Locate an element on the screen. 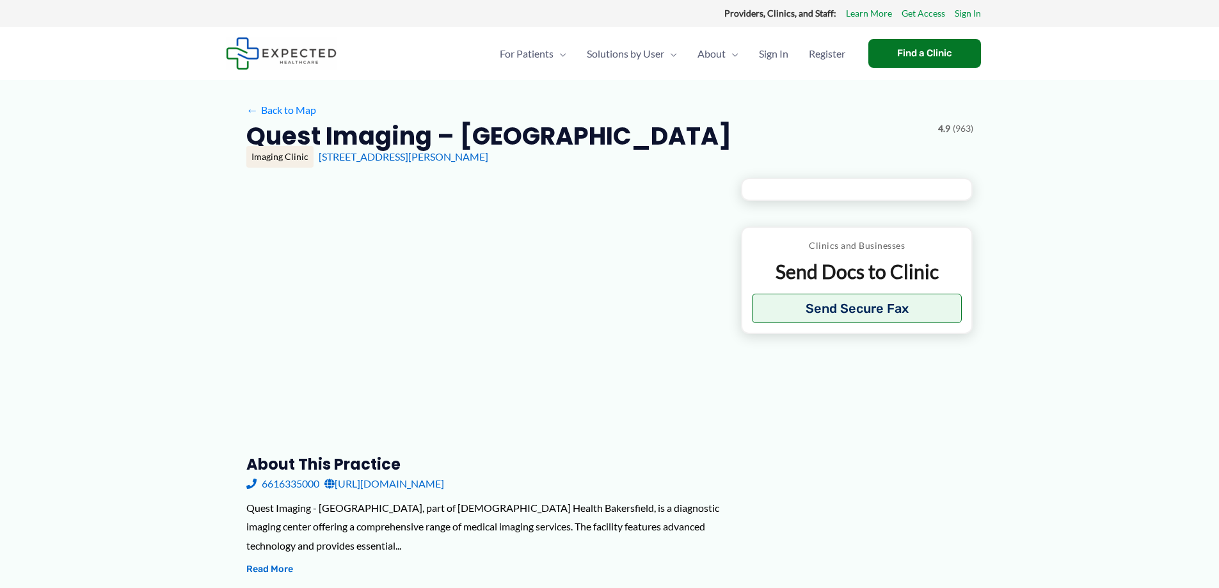 The height and width of the screenshot is (588, 1219). h3: About this practice is located at coordinates (483, 464).